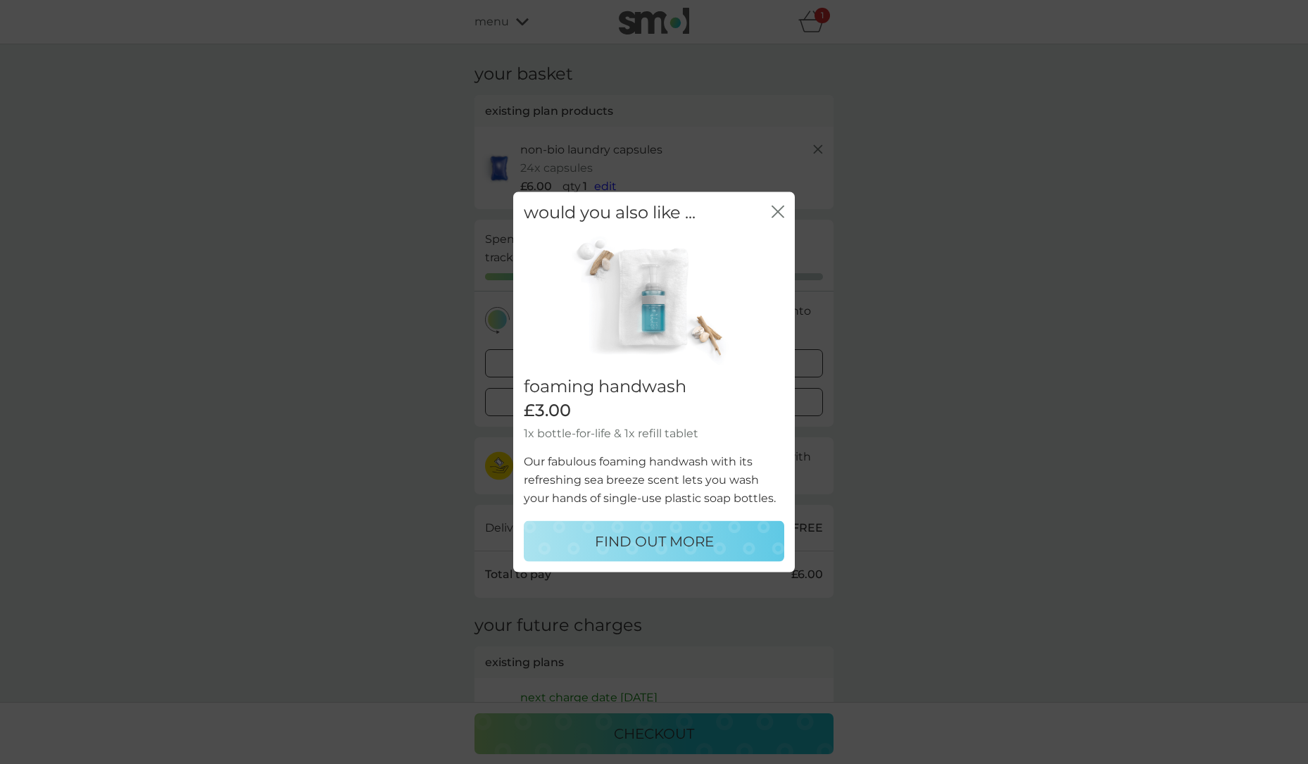 The height and width of the screenshot is (764, 1308). Describe the element at coordinates (654, 541) in the screenshot. I see `p: FIND OUT MORE` at that location.